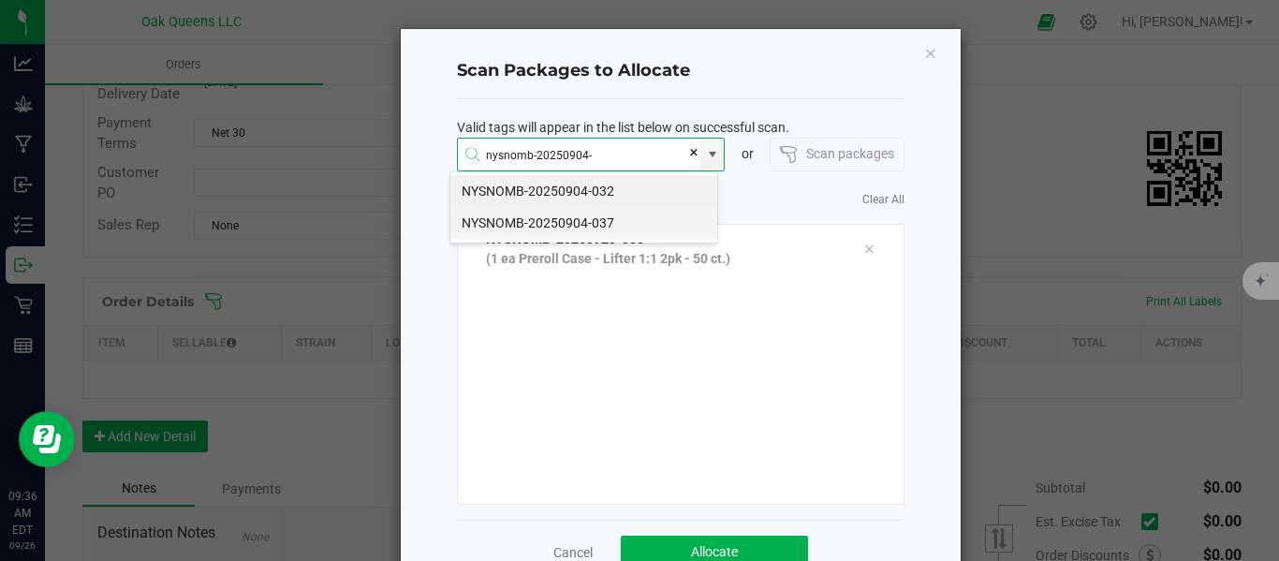  I want to click on span: clear, so click(694, 153).